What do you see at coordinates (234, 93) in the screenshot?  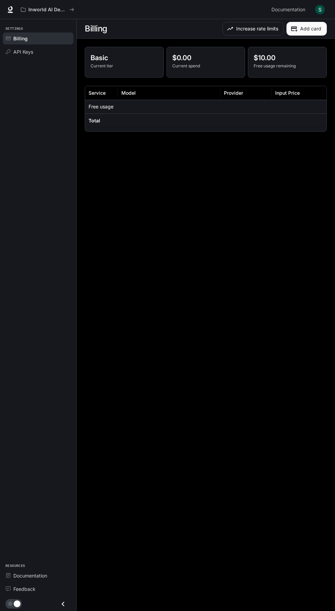 I see `div: Provider` at bounding box center [234, 93].